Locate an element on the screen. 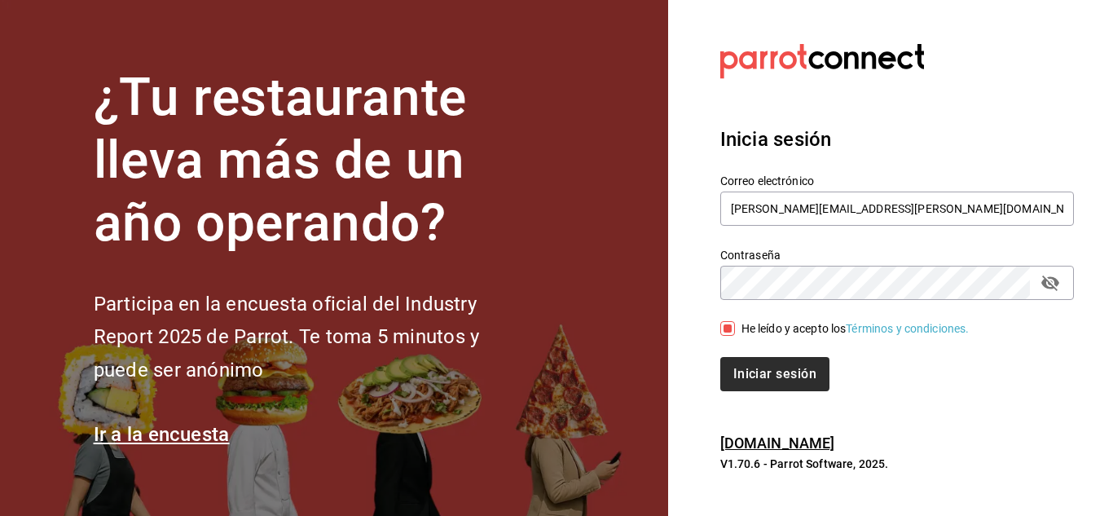 The image size is (1113, 516). a: Ir a la encuesta is located at coordinates (161, 434).